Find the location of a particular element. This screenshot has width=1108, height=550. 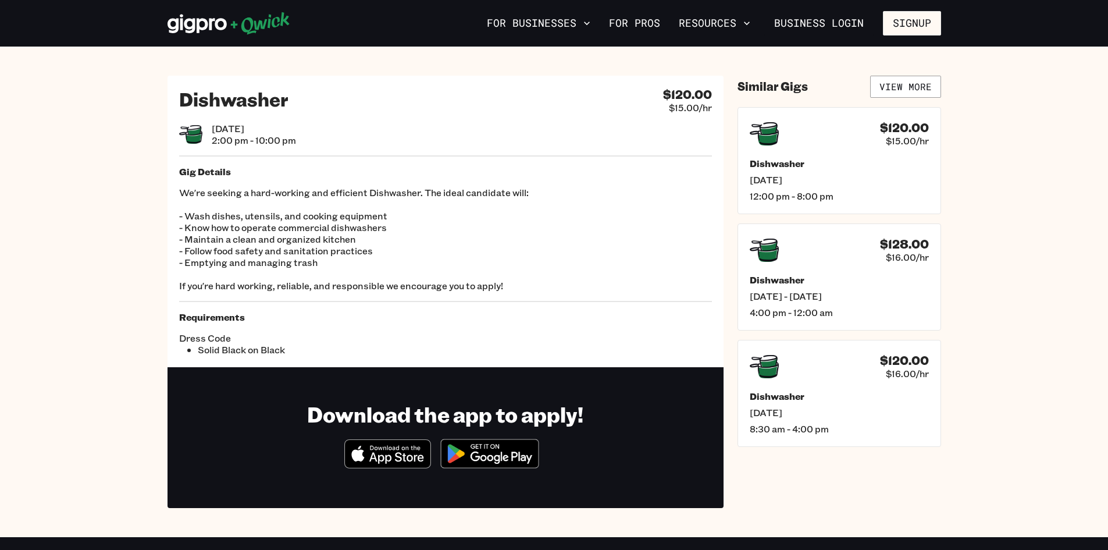

a: For Pros is located at coordinates (635, 23).